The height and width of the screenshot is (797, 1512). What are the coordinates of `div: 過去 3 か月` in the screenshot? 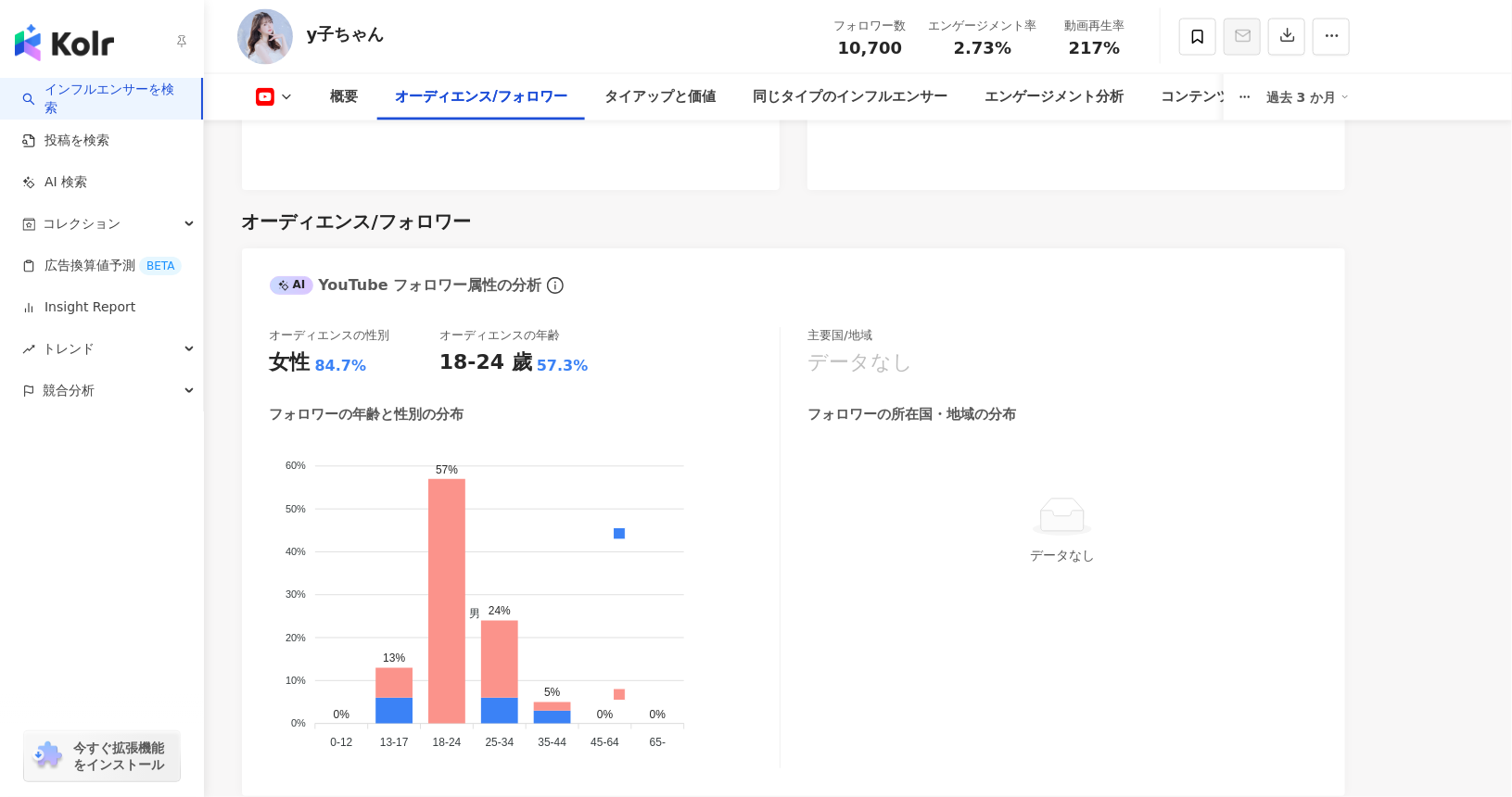 It's located at (1308, 98).